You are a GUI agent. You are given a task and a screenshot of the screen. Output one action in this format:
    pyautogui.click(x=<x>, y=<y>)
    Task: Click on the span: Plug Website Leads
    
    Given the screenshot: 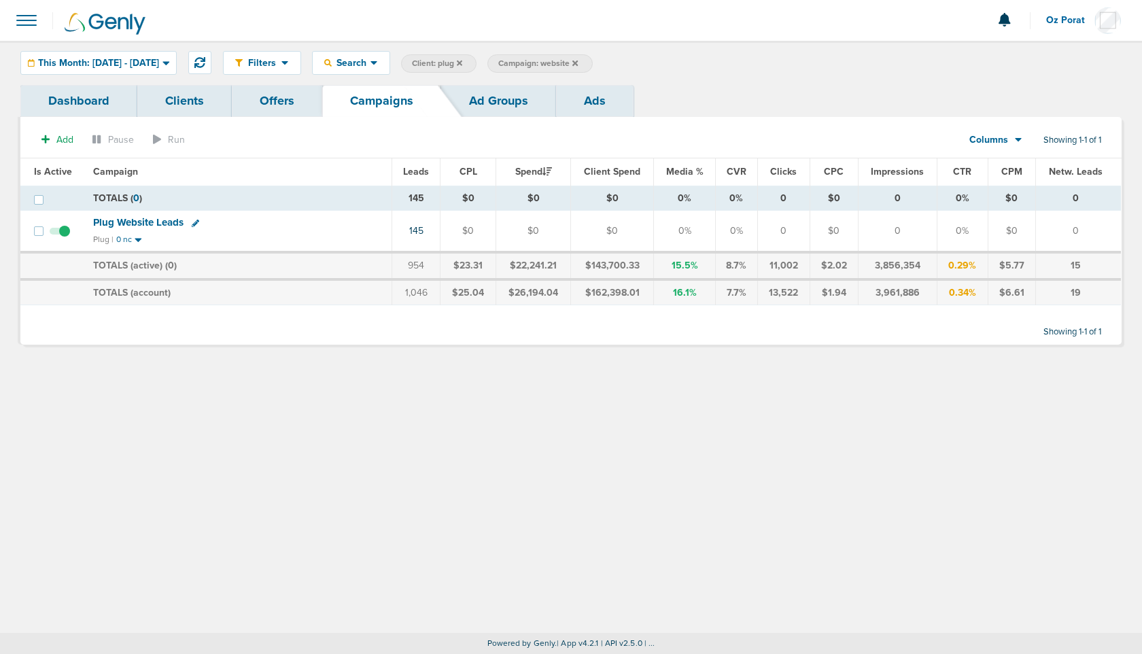 What is the action you would take?
    pyautogui.click(x=138, y=222)
    